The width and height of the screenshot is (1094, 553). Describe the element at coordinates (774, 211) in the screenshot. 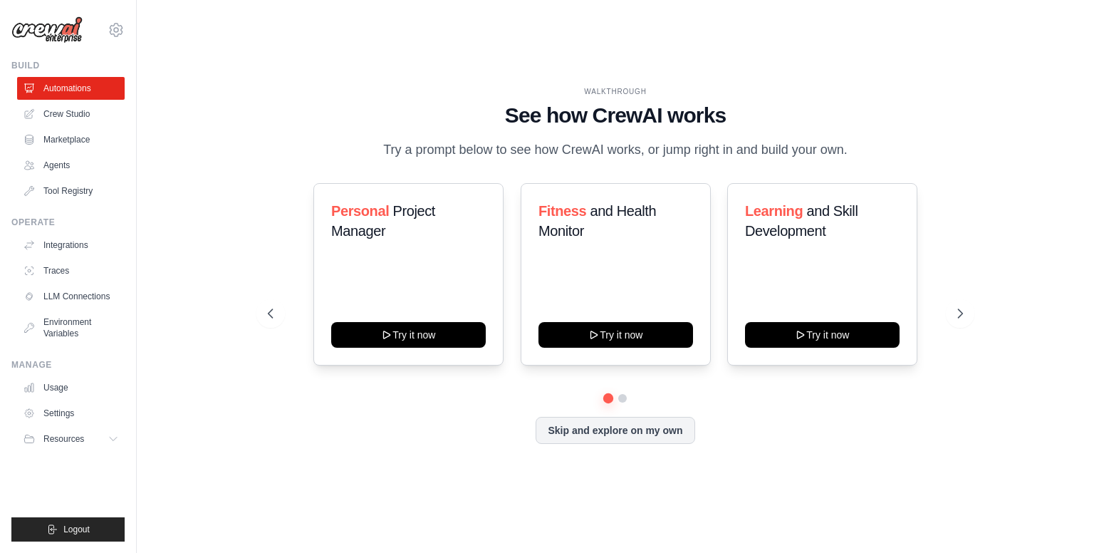

I see `span: Learning` at that location.